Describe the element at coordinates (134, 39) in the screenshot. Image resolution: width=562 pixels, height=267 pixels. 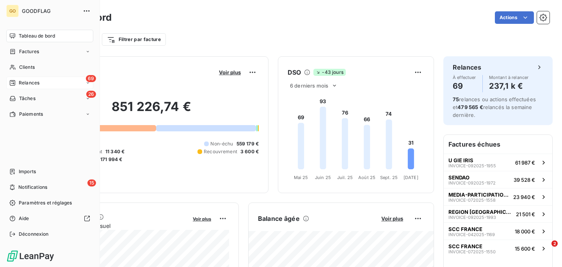
I see `button: Filtrer par facture` at that location.